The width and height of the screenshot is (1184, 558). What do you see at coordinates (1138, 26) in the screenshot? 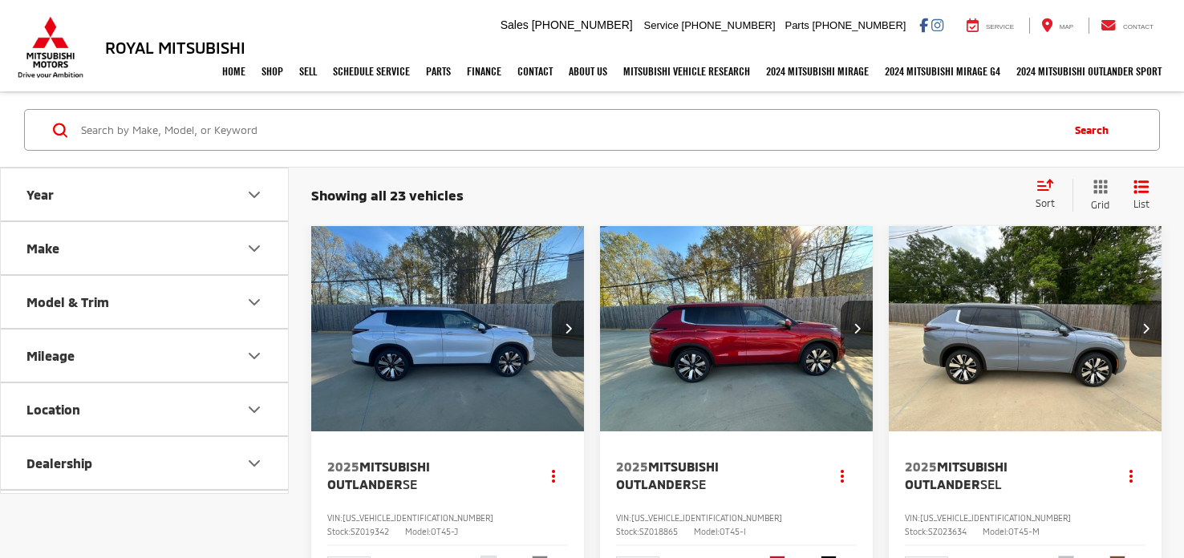
I see `span: Contact` at bounding box center [1138, 26].